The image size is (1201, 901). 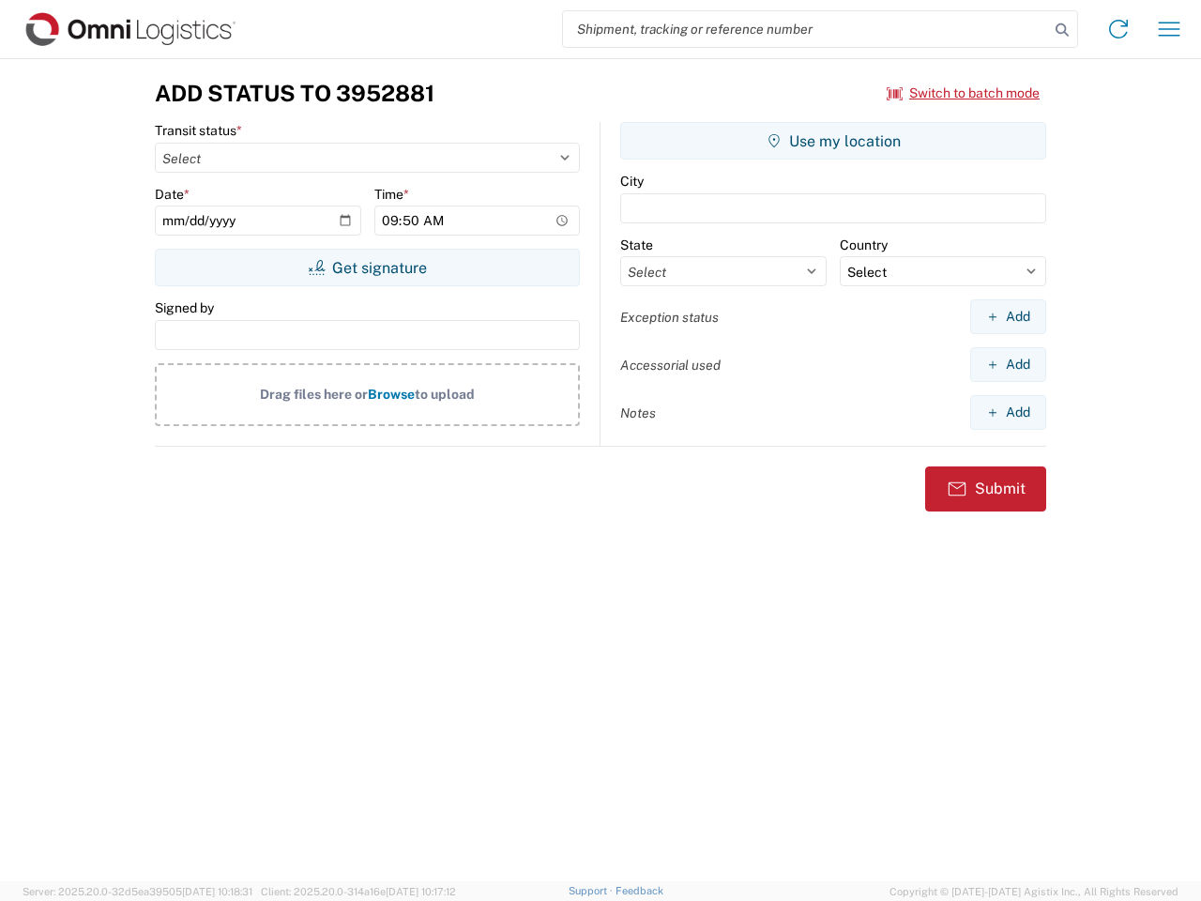 What do you see at coordinates (833, 141) in the screenshot?
I see `button: Use my location` at bounding box center [833, 141].